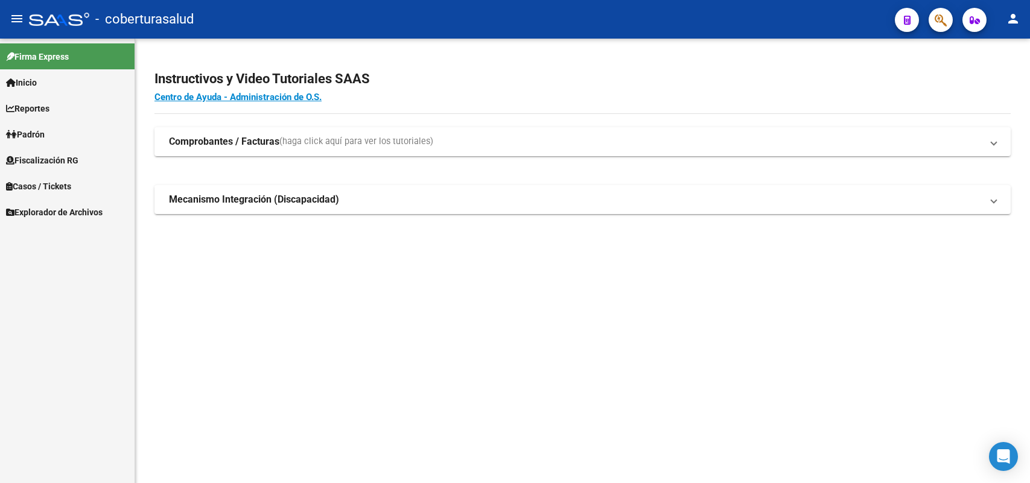 Image resolution: width=1030 pixels, height=483 pixels. What do you see at coordinates (39, 187) in the screenshot?
I see `span: Casos / Tickets` at bounding box center [39, 187].